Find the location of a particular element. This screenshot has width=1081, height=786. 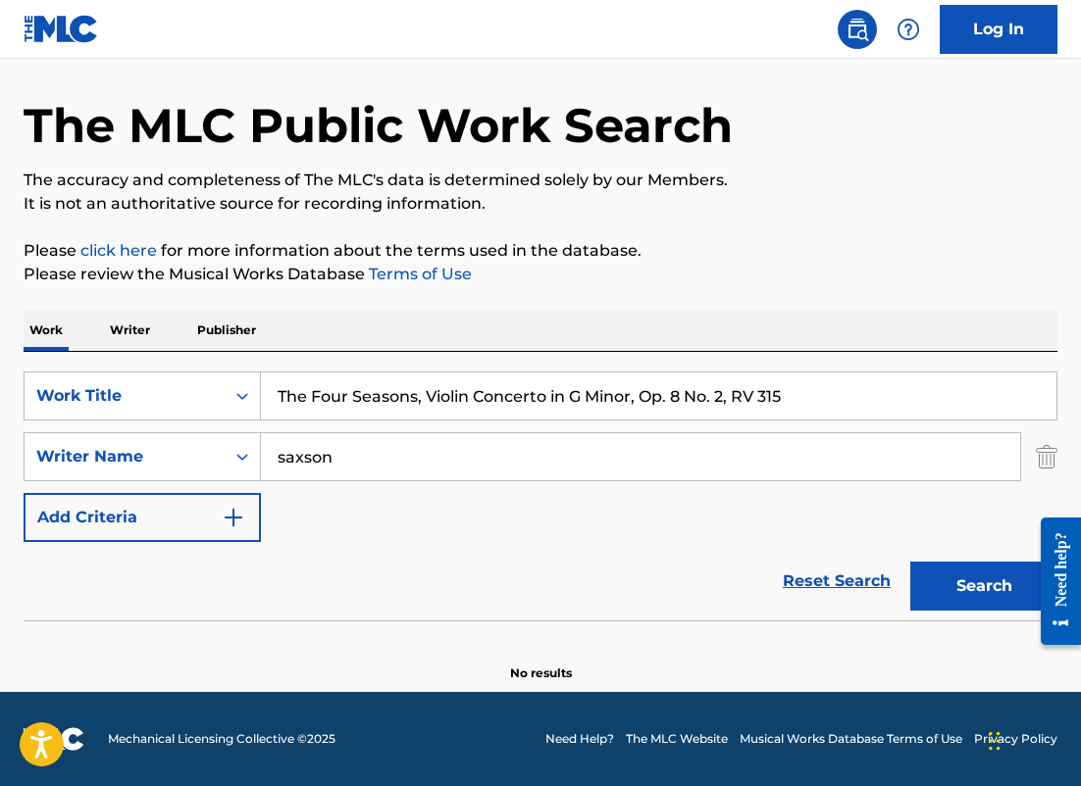

p: The accuracy and completeness of The MLC's data is determined solely by our Members. is located at coordinates (540, 180).